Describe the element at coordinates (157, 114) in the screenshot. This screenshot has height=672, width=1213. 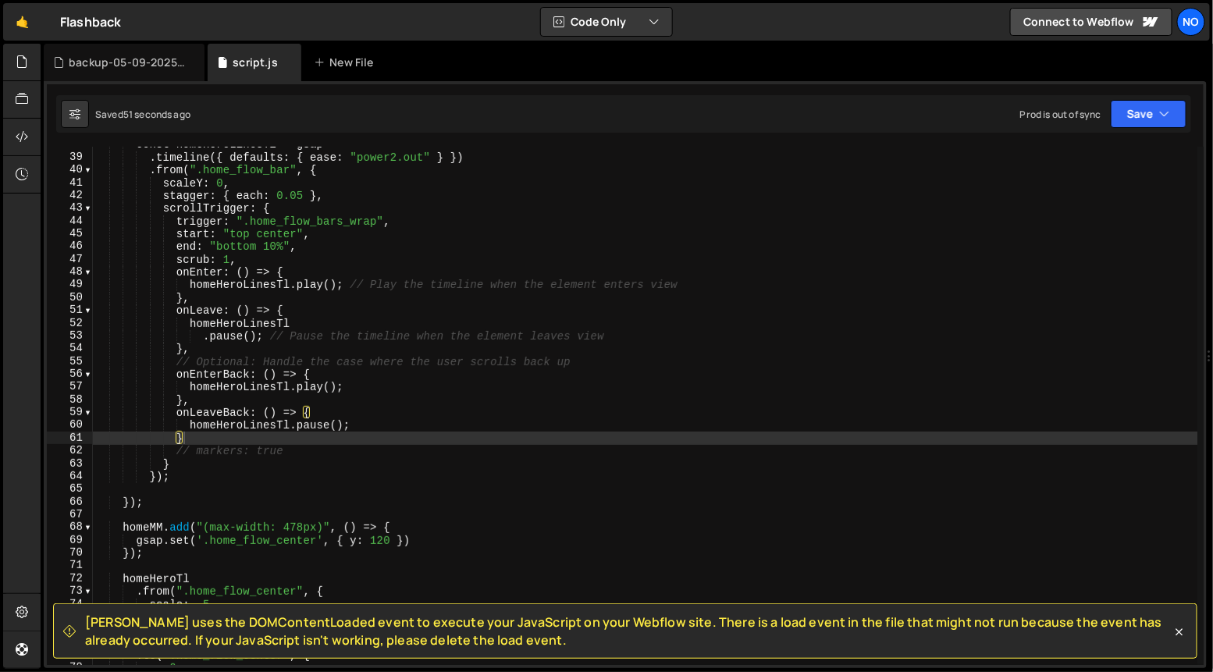
I see `div: 51 seconds ago` at that location.